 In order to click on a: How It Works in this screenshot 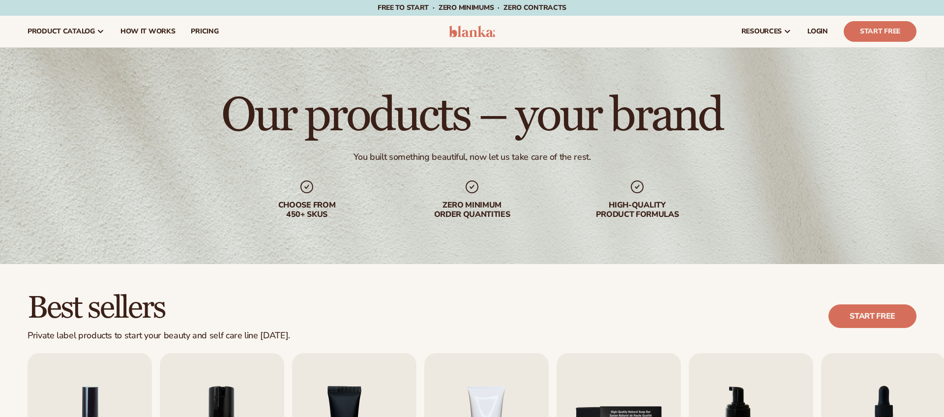, I will do `click(148, 31)`.